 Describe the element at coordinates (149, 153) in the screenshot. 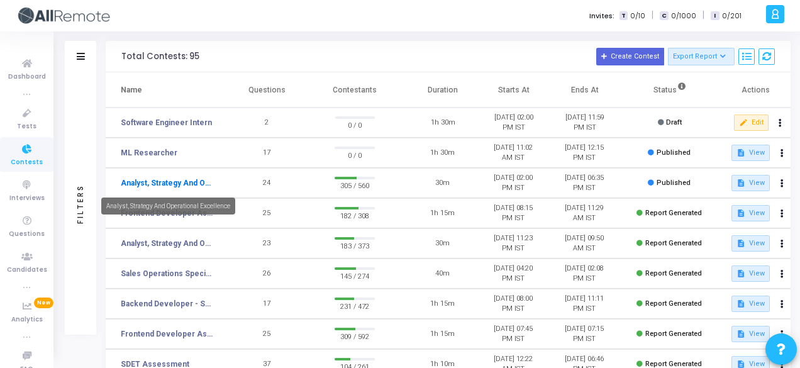

I see `a: ML Researcher` at that location.